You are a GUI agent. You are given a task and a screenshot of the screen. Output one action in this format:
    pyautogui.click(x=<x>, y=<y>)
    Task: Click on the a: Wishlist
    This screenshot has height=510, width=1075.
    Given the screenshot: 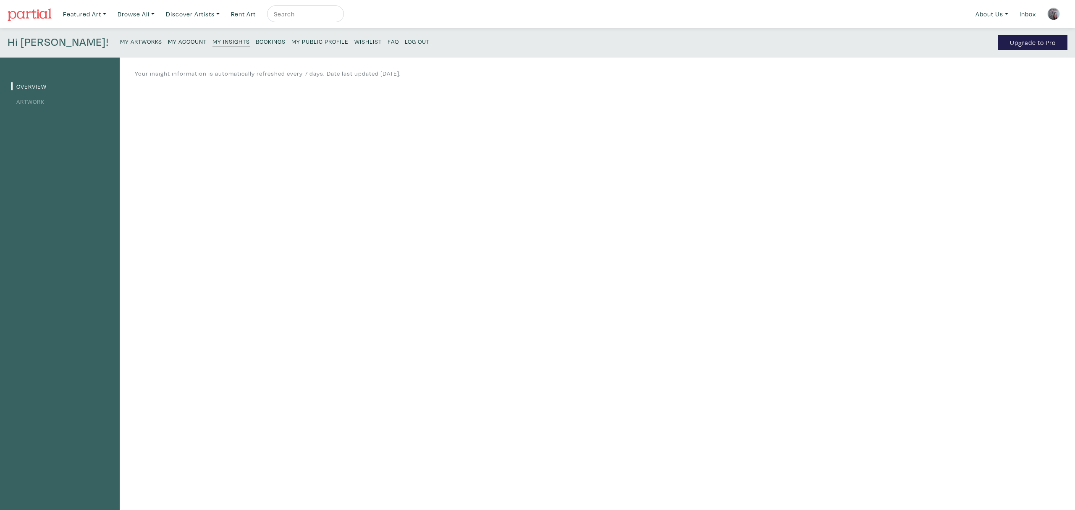 What is the action you would take?
    pyautogui.click(x=368, y=41)
    